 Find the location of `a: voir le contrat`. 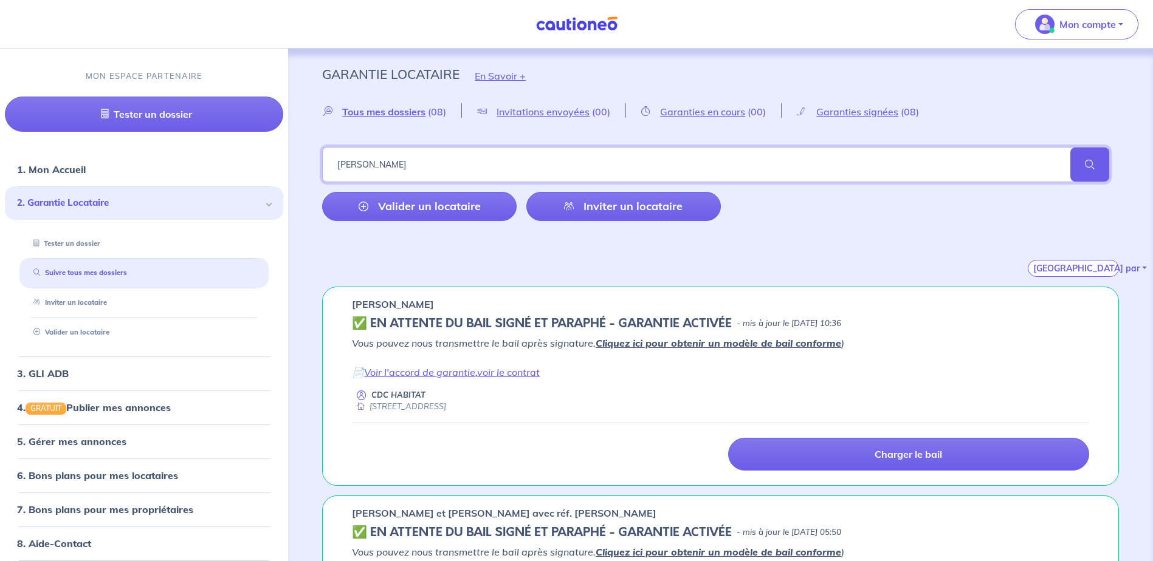

a: voir le contrat is located at coordinates (508, 372).